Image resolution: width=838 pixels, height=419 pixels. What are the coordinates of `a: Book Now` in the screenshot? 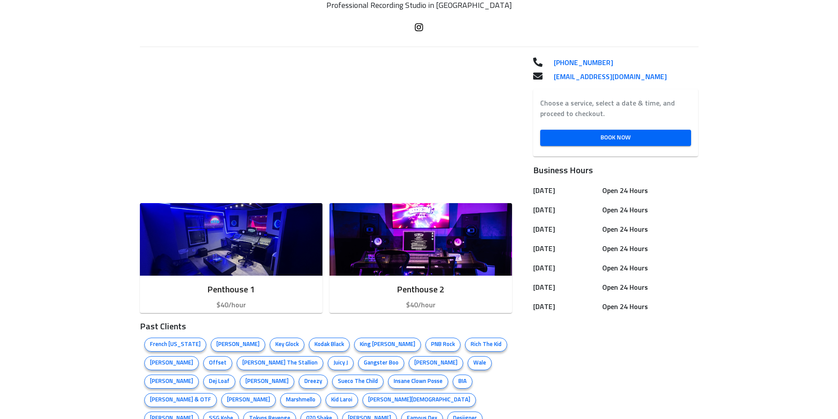 It's located at (616, 138).